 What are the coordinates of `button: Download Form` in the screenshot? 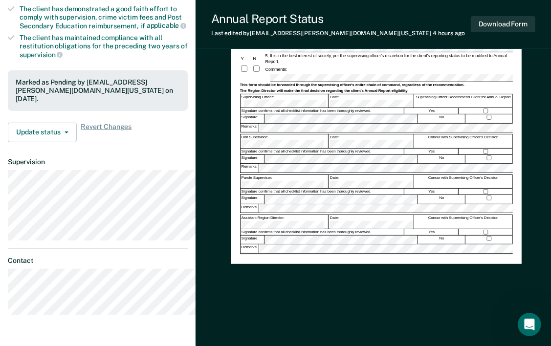 It's located at (503, 24).